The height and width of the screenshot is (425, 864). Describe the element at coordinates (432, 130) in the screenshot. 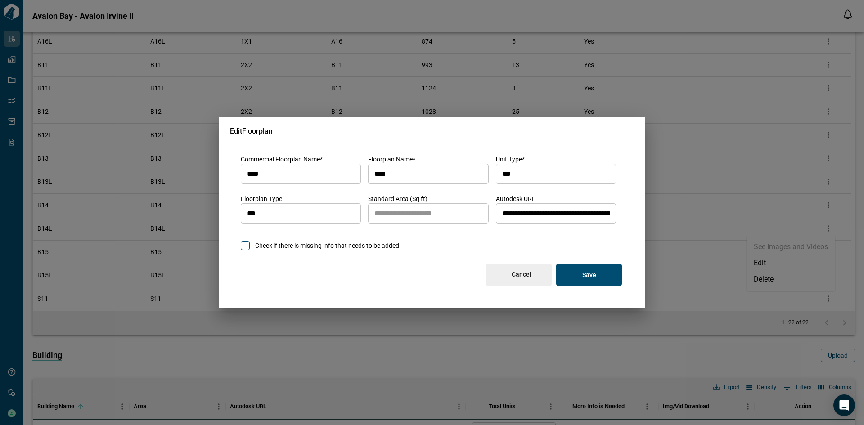

I see `h2: Edit Floorplan` at that location.